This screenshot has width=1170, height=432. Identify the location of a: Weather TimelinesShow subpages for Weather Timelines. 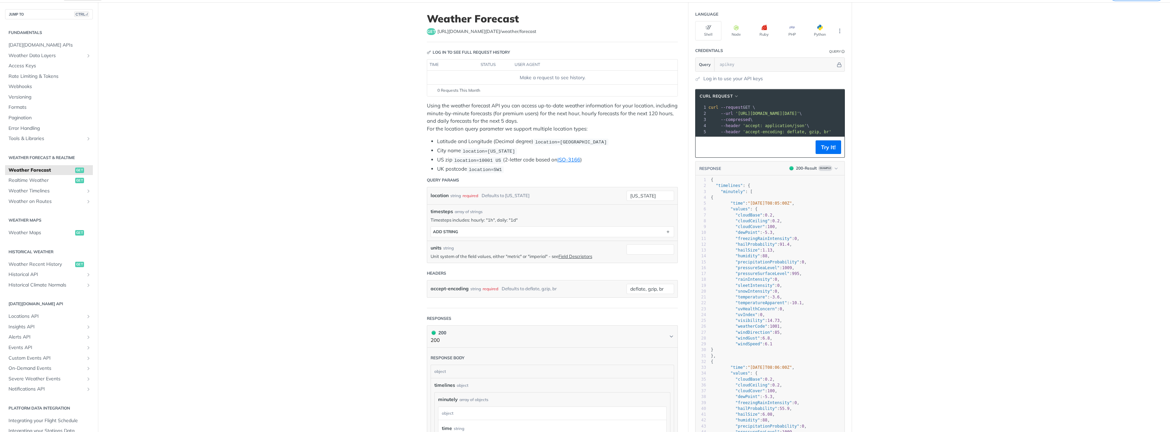
(49, 191).